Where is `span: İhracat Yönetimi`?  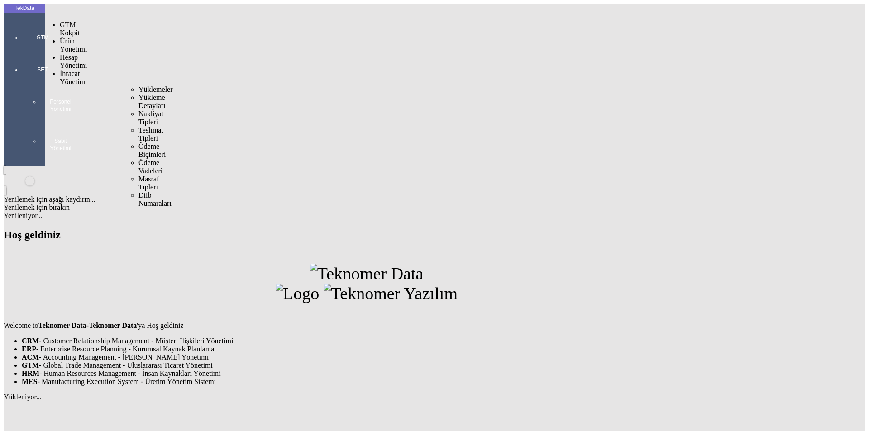 span: İhracat Yönetimi is located at coordinates (73, 77).